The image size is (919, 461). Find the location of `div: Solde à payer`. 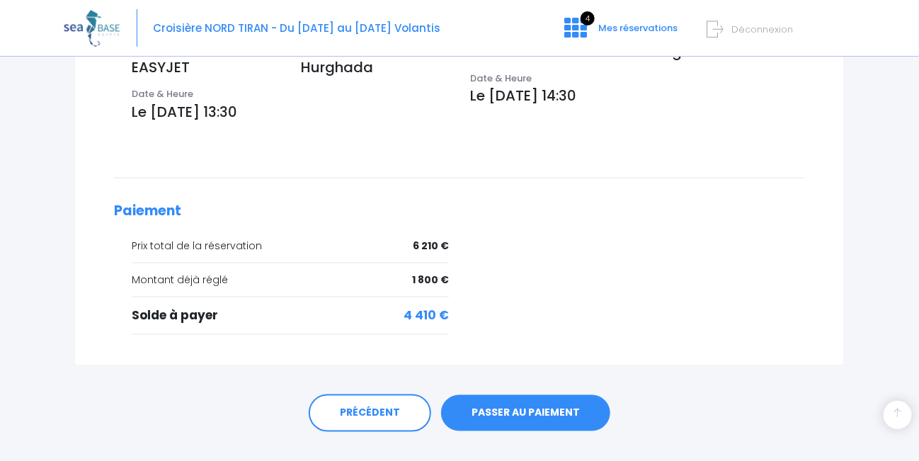

div: Solde à payer is located at coordinates (290, 316).